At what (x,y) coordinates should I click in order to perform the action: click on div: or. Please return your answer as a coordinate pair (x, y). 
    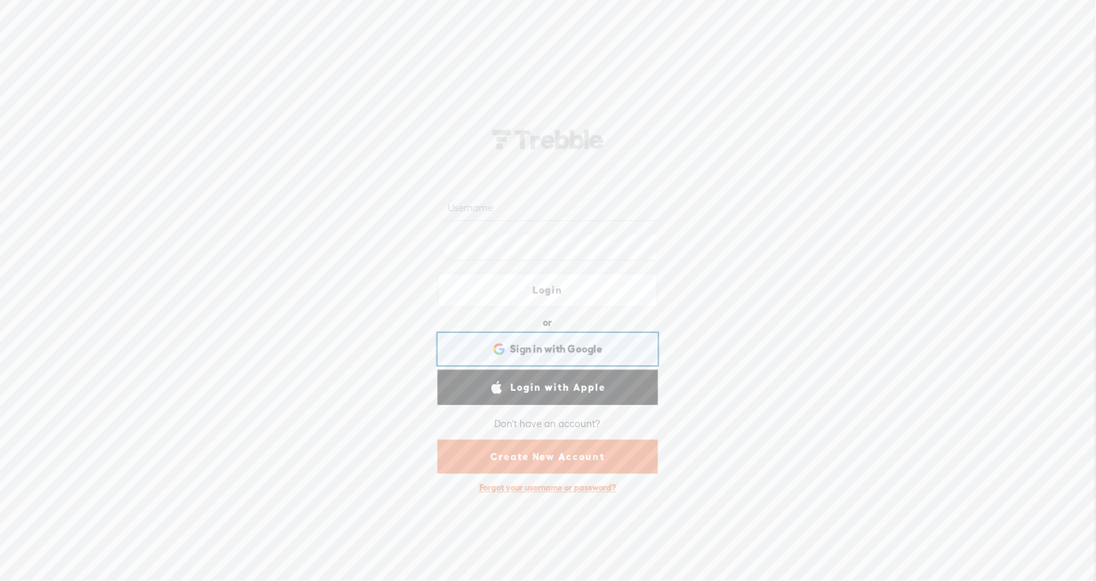
    Looking at the image, I should click on (548, 323).